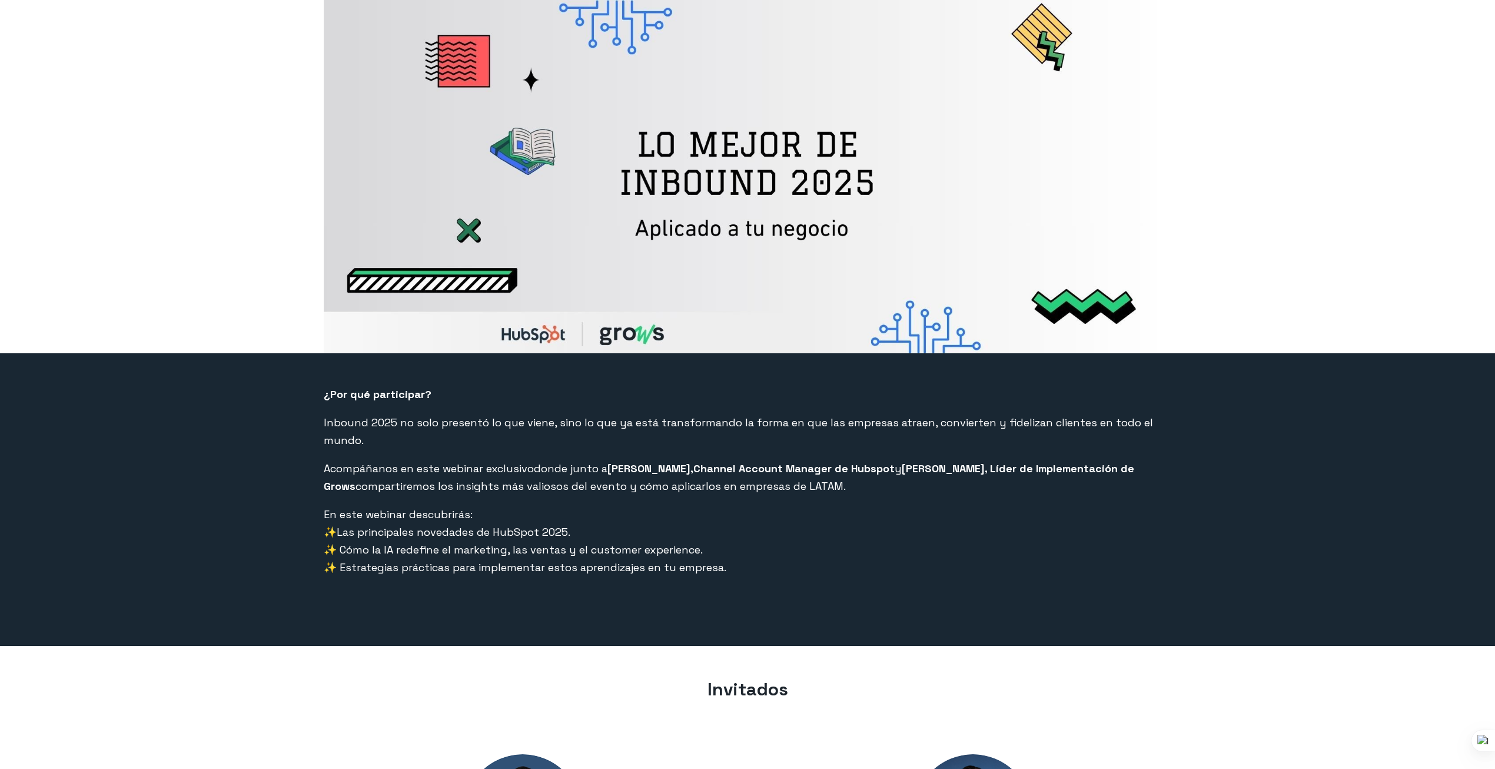  I want to click on span: ¿Por qué participar?, so click(377, 394).